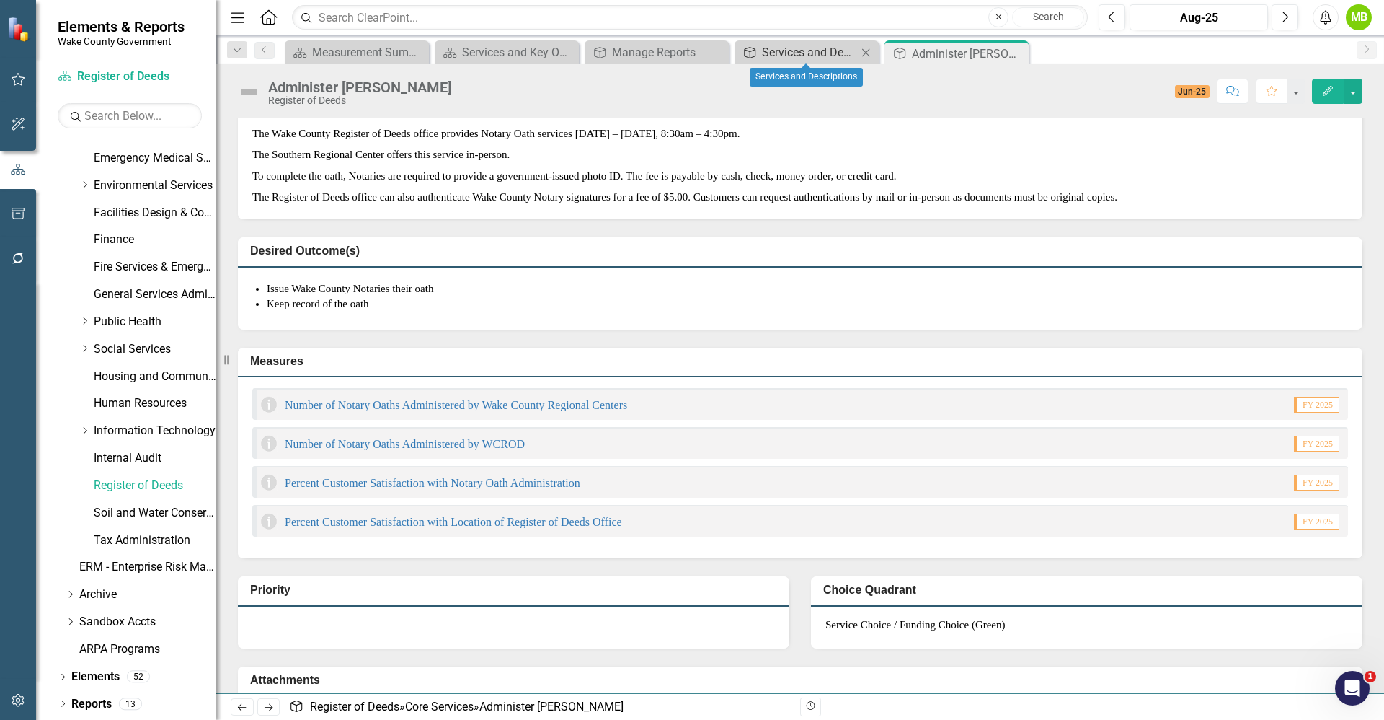 This screenshot has height=720, width=1384. What do you see at coordinates (439, 706) in the screenshot?
I see `a: Core Services` at bounding box center [439, 706].